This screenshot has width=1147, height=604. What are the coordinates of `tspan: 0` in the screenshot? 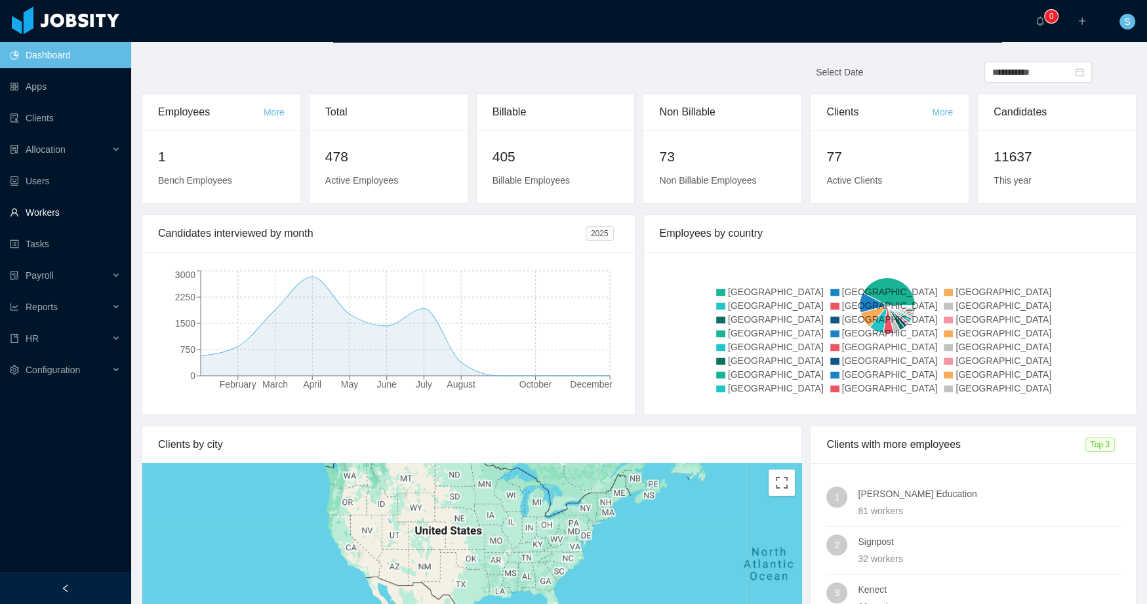 It's located at (193, 376).